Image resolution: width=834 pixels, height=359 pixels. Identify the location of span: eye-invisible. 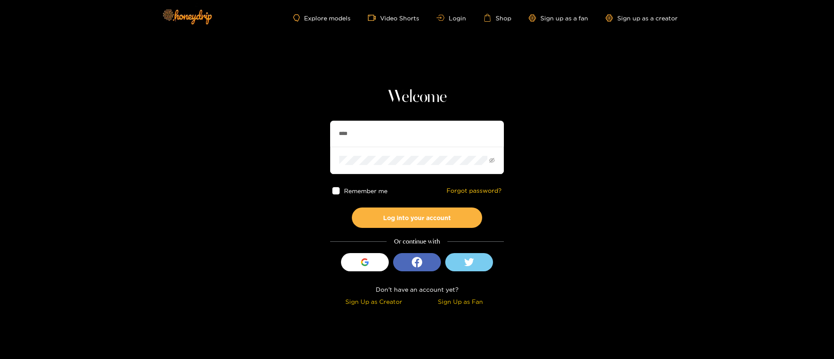
(491, 160).